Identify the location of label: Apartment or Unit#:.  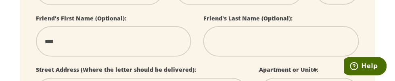
(289, 70).